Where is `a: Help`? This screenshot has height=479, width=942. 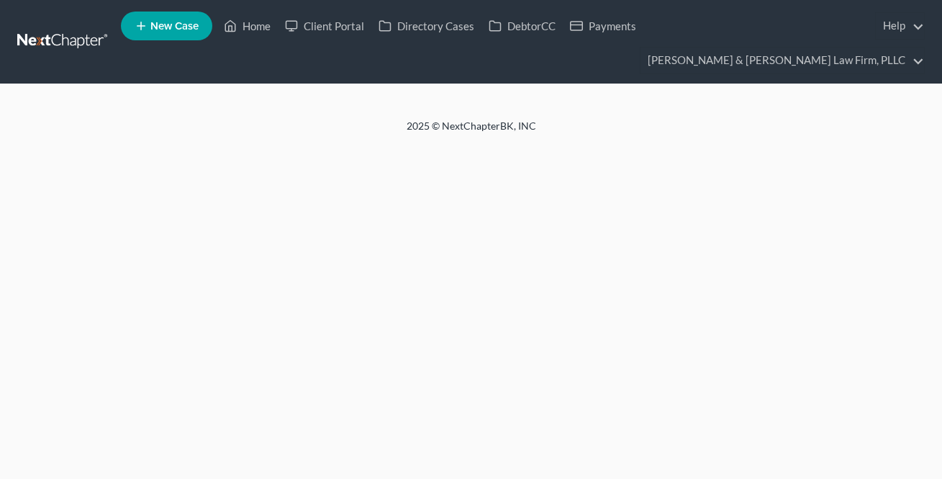
a: Help is located at coordinates (900, 26).